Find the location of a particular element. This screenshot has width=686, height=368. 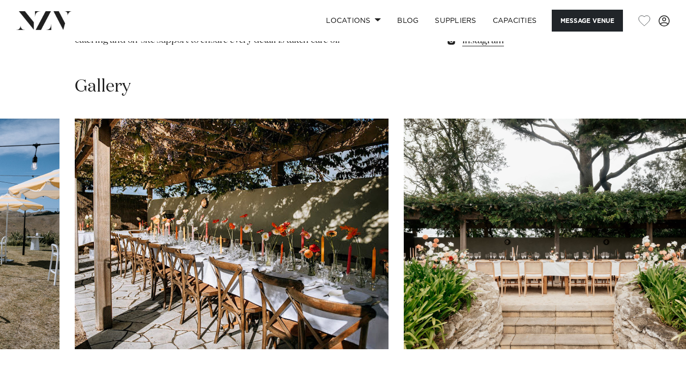

a: SUPPLIERS is located at coordinates (455, 20).